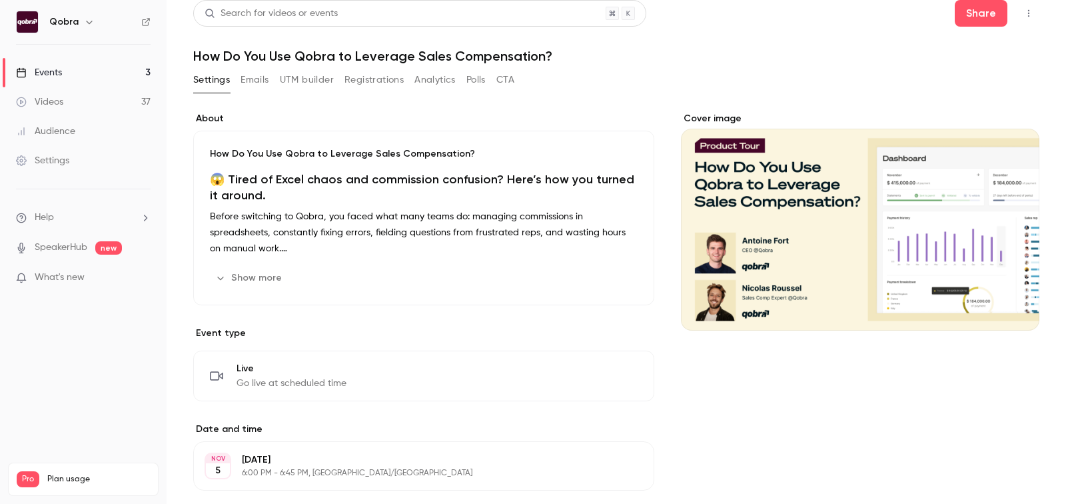 The height and width of the screenshot is (504, 1066). What do you see at coordinates (61, 247) in the screenshot?
I see `a: SpeakerHub` at bounding box center [61, 247].